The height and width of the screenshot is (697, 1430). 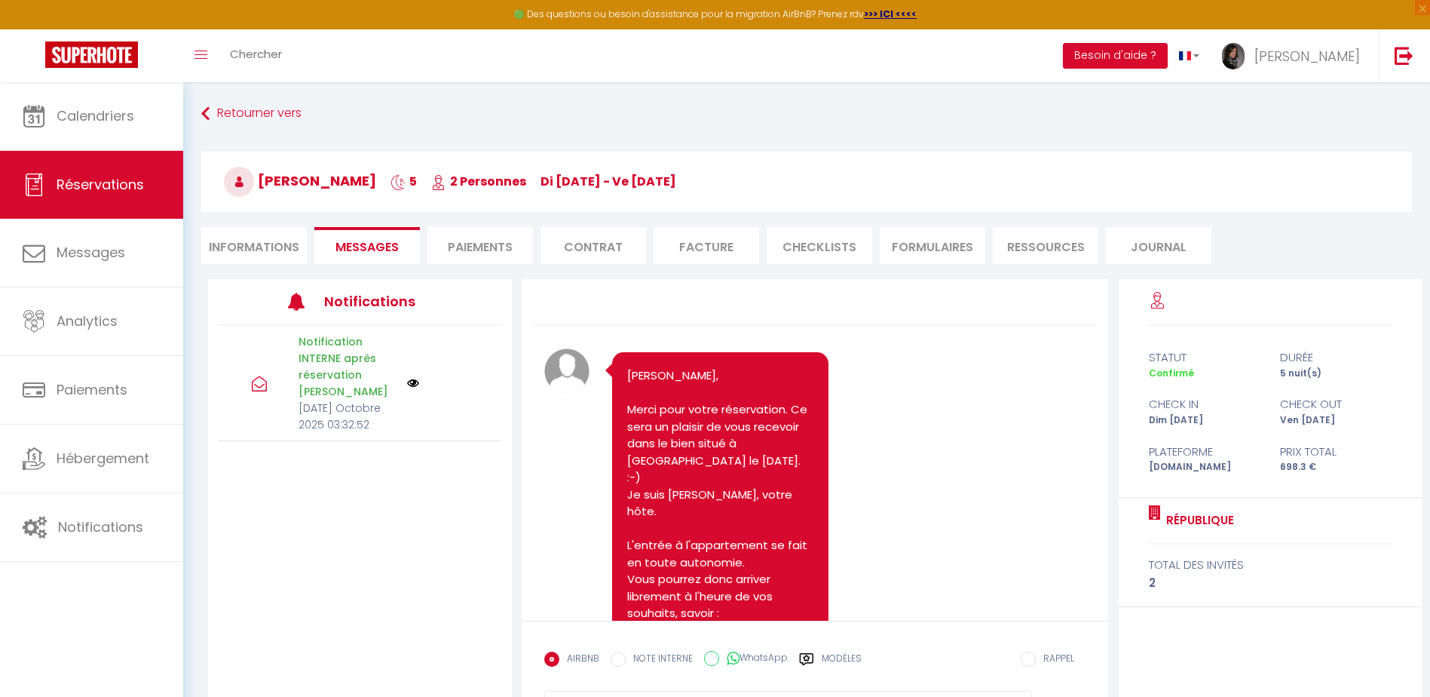 What do you see at coordinates (256, 54) in the screenshot?
I see `span: Chercher` at bounding box center [256, 54].